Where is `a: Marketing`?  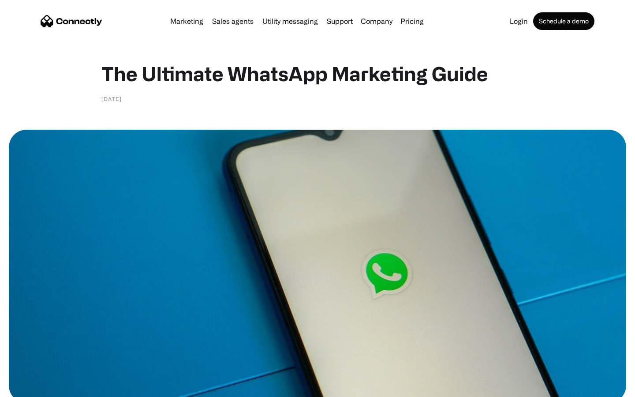 a: Marketing is located at coordinates (186, 21).